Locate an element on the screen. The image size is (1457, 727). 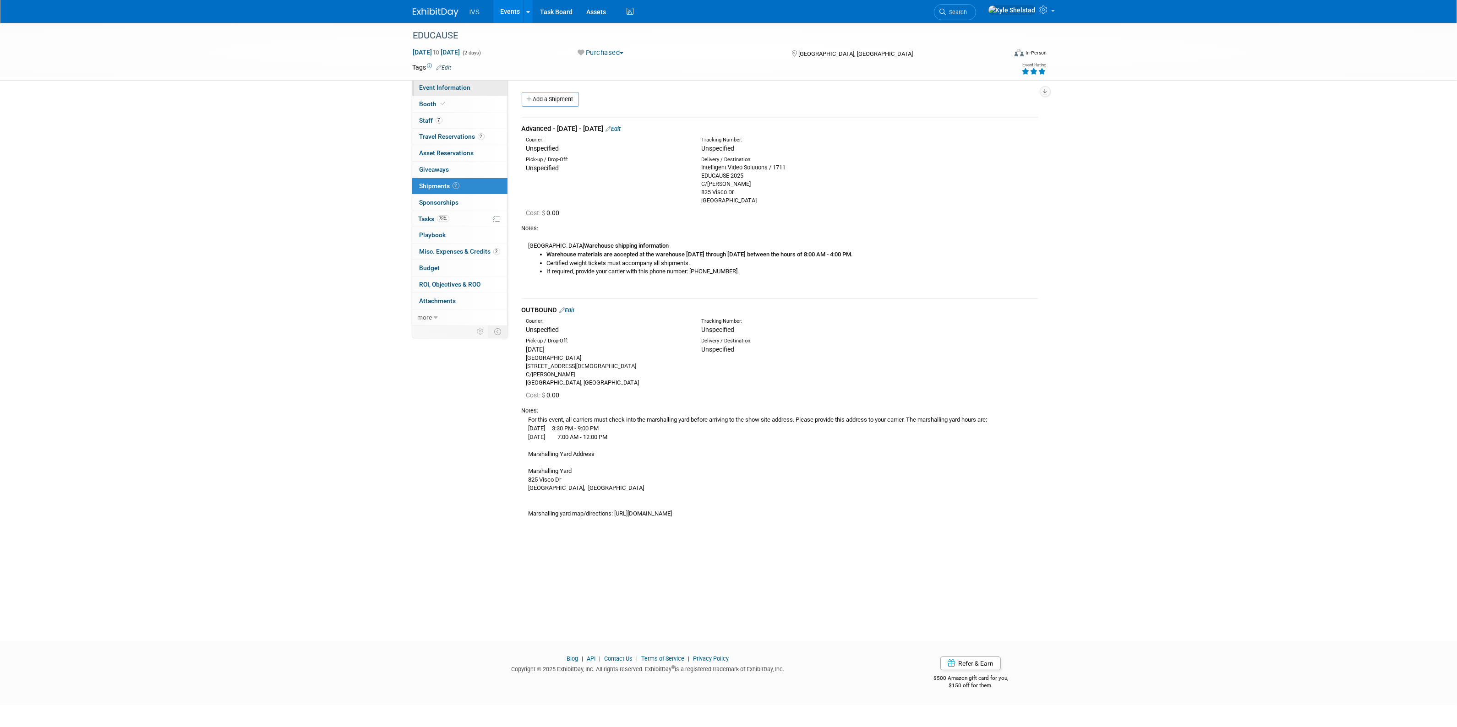
td: Personalize Event Tab Strip is located at coordinates (481, 332).